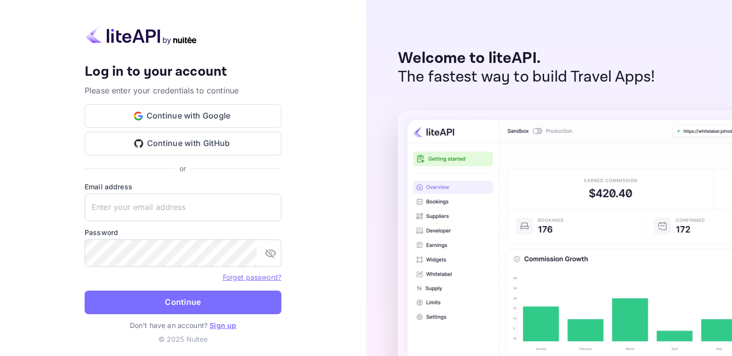 This screenshot has width=732, height=356. What do you see at coordinates (141, 35) in the screenshot?
I see `img: liteapi` at bounding box center [141, 35].